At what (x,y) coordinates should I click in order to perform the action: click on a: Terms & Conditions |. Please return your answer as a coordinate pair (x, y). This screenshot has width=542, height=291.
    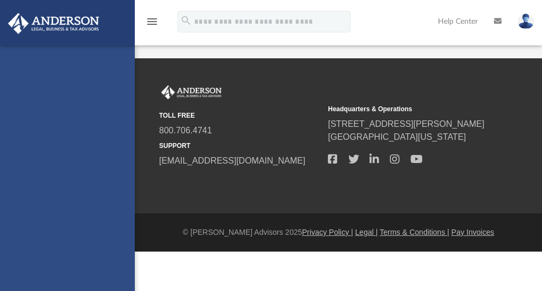
    Looking at the image, I should click on (414, 232).